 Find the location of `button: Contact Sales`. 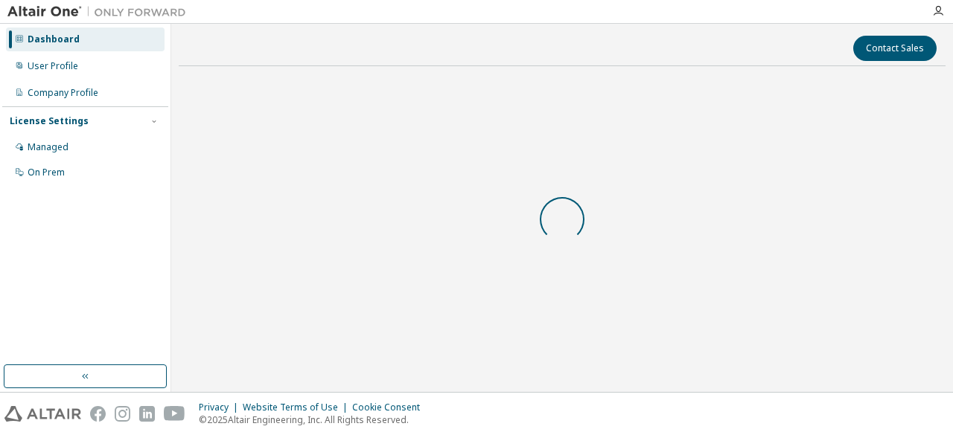

button: Contact Sales is located at coordinates (895, 48).